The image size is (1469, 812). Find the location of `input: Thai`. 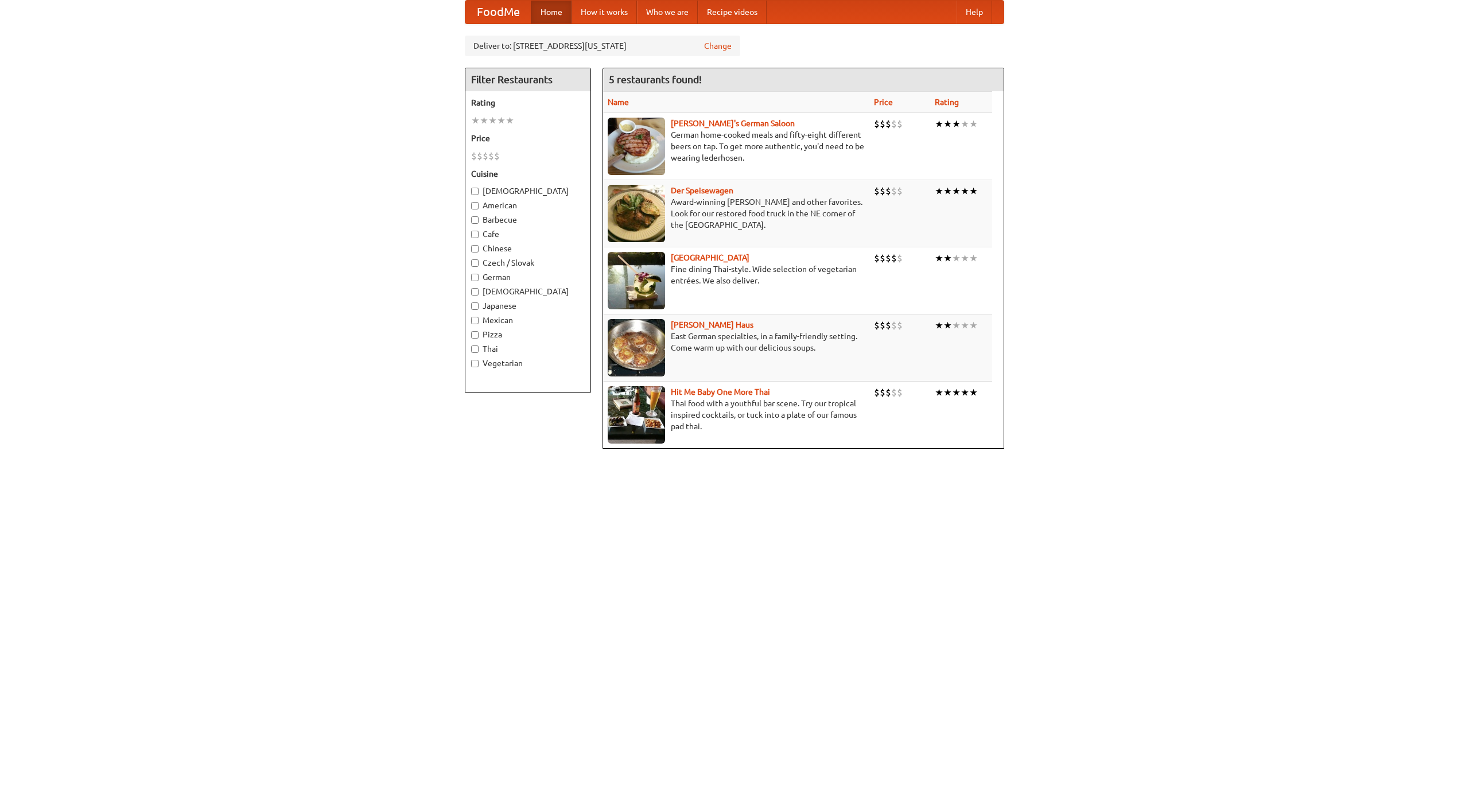

input: Thai is located at coordinates (474, 348).